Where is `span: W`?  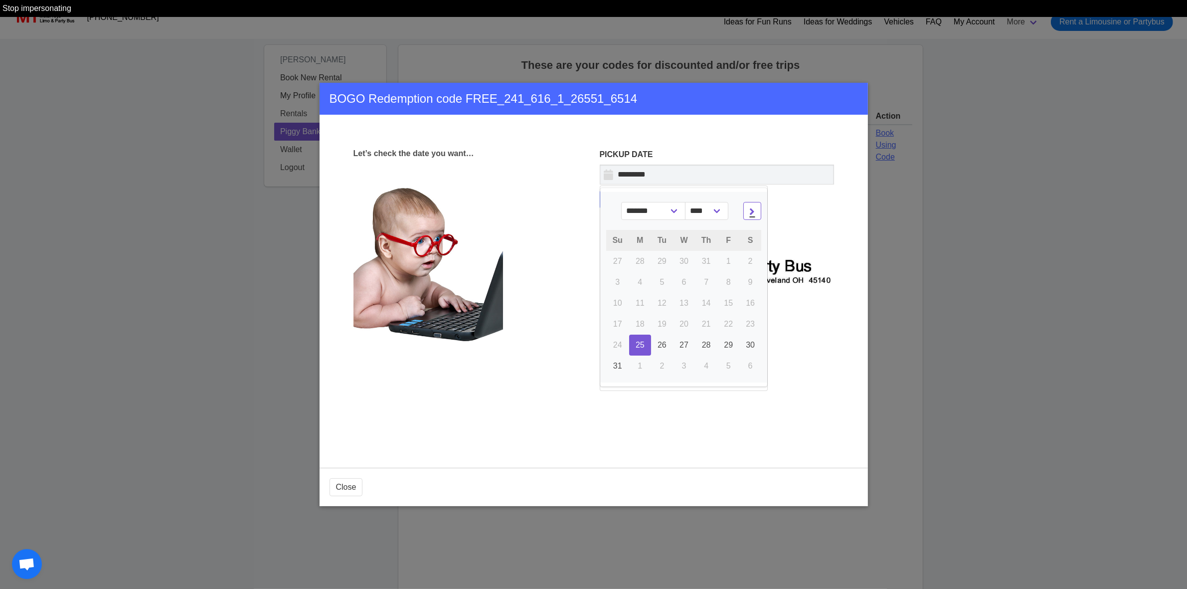
span: W is located at coordinates (683, 240).